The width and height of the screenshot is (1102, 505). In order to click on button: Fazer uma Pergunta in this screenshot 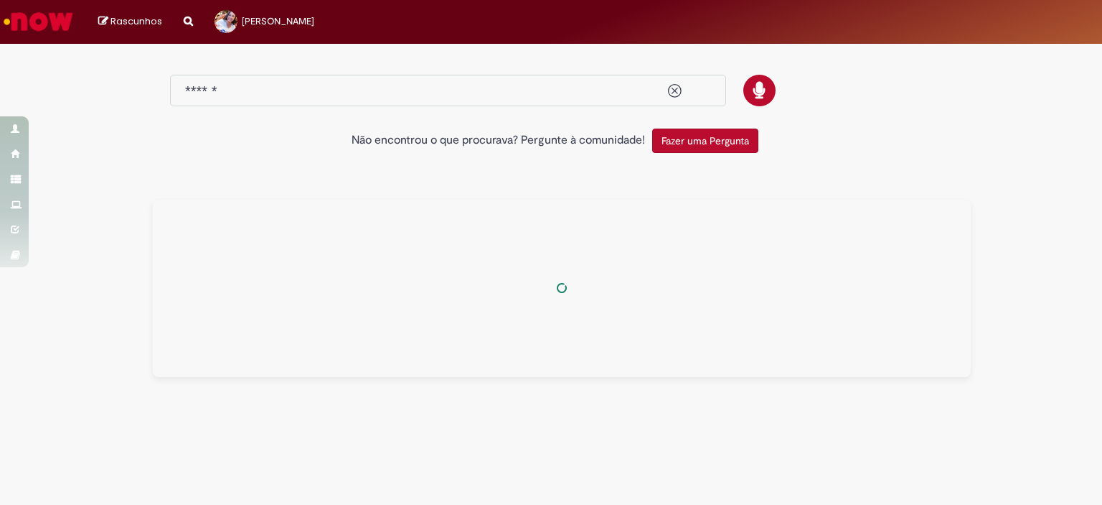, I will do `click(706, 141)`.